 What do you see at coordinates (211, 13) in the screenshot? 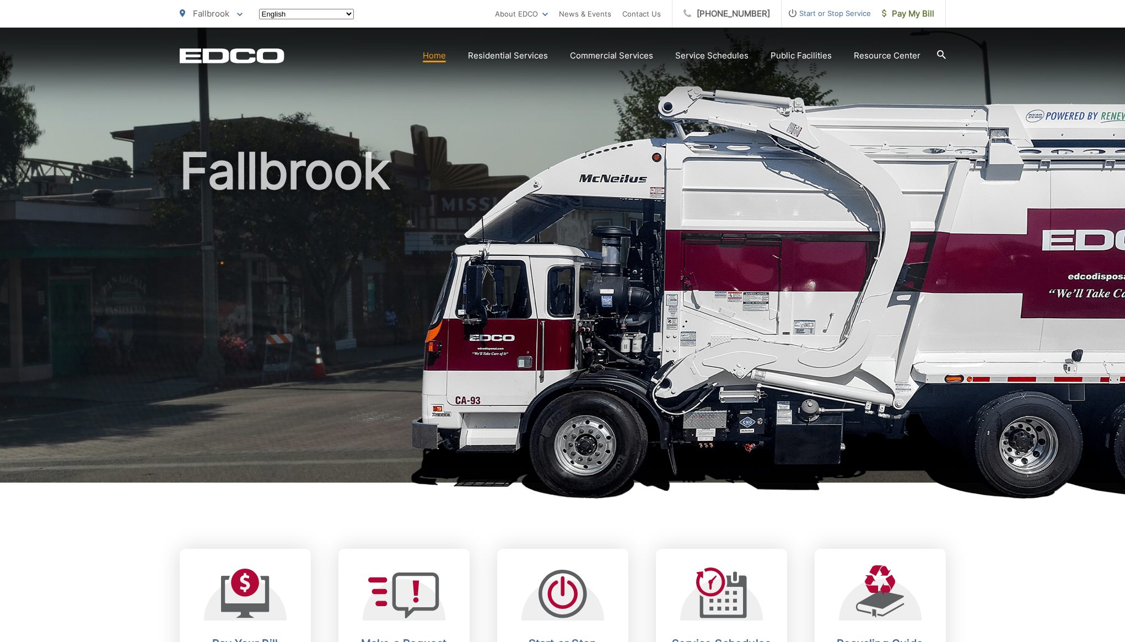
I see `span: Fallbrook` at bounding box center [211, 13].